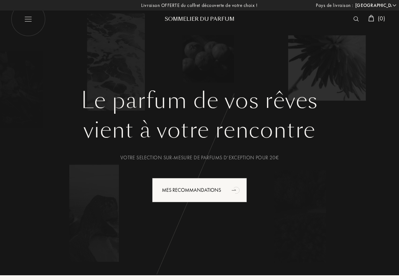 Image resolution: width=399 pixels, height=280 pixels. Describe the element at coordinates (381, 18) in the screenshot. I see `span: ( 0 )` at that location.